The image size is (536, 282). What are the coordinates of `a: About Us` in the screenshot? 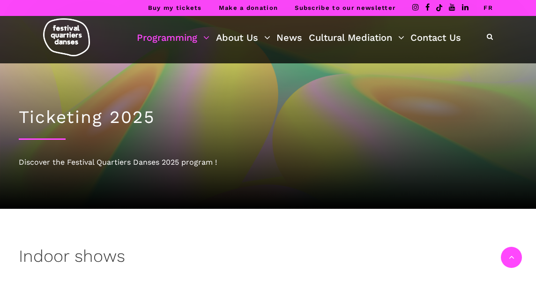 It's located at (243, 37).